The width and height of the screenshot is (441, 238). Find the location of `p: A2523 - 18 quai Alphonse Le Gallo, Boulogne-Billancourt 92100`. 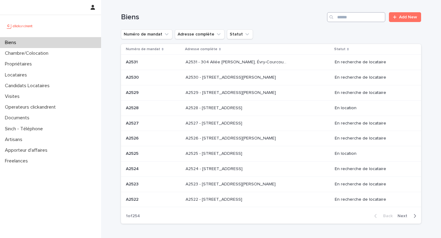

p: A2523 - 18 quai Alphonse Le Gallo, Boulogne-Billancourt 92100 is located at coordinates (231, 184).